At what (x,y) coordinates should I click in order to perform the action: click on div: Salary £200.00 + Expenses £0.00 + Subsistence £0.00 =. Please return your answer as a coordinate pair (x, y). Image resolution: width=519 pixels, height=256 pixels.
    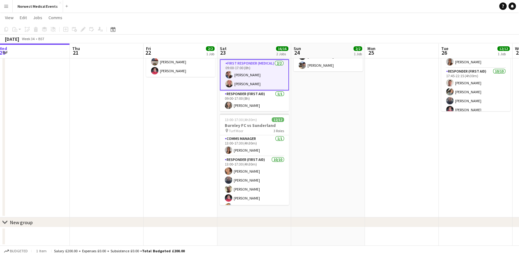
    Looking at the image, I should click on (119, 251).